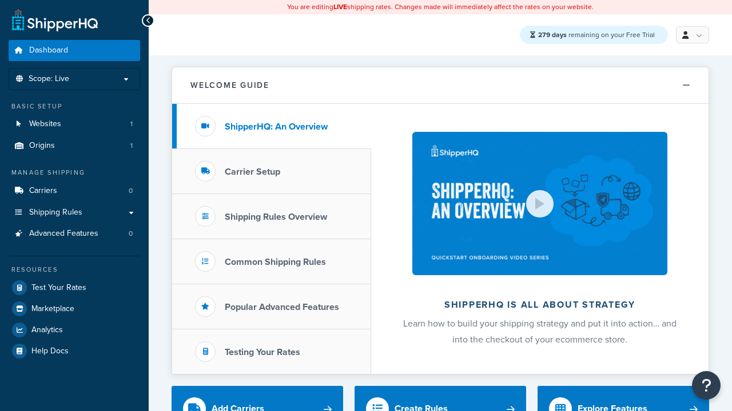  I want to click on button: Open Resource Center, so click(706, 386).